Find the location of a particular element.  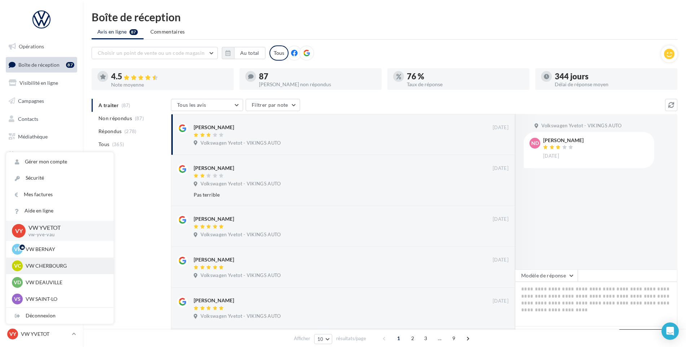

button: Tous les avis is located at coordinates (207, 105).